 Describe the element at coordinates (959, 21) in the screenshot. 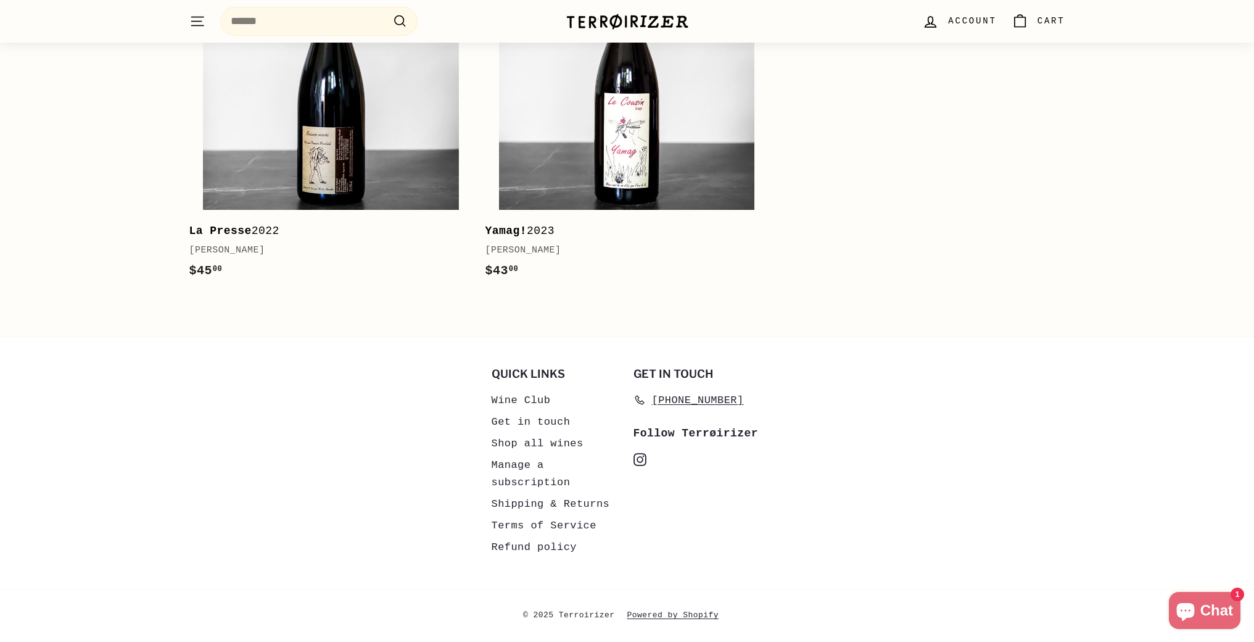

I see `a: Account` at that location.